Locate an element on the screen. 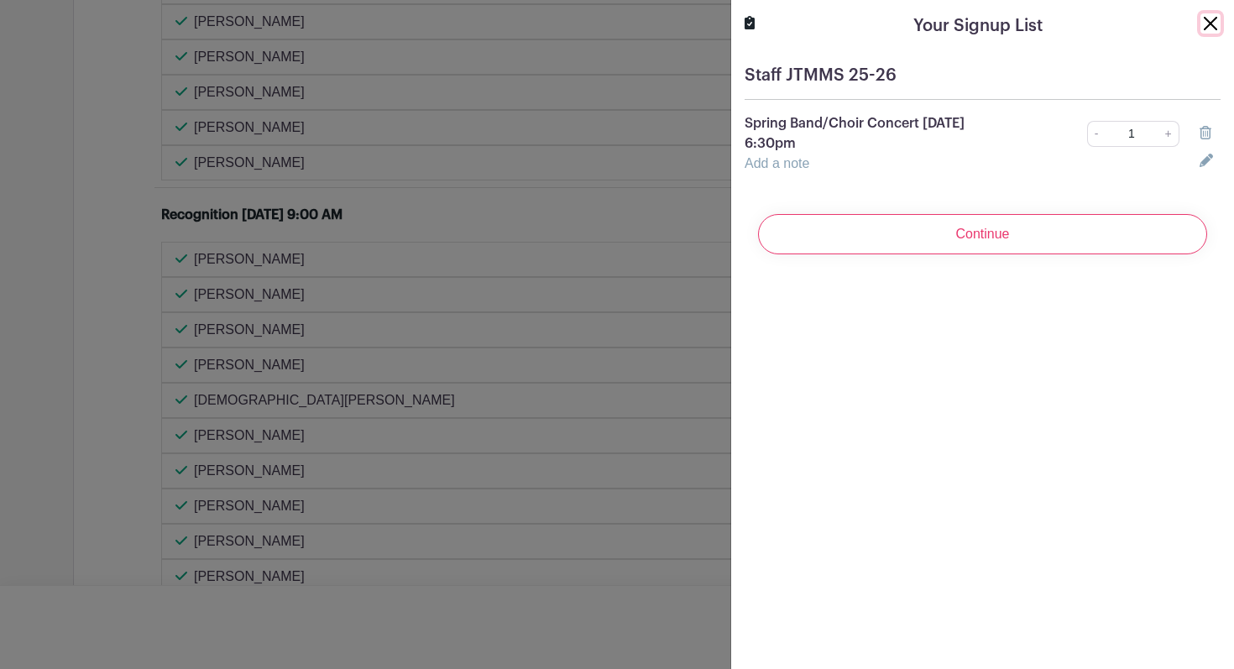 This screenshot has height=669, width=1234. h5: Staff JTMMS 25-26 is located at coordinates (982, 76).